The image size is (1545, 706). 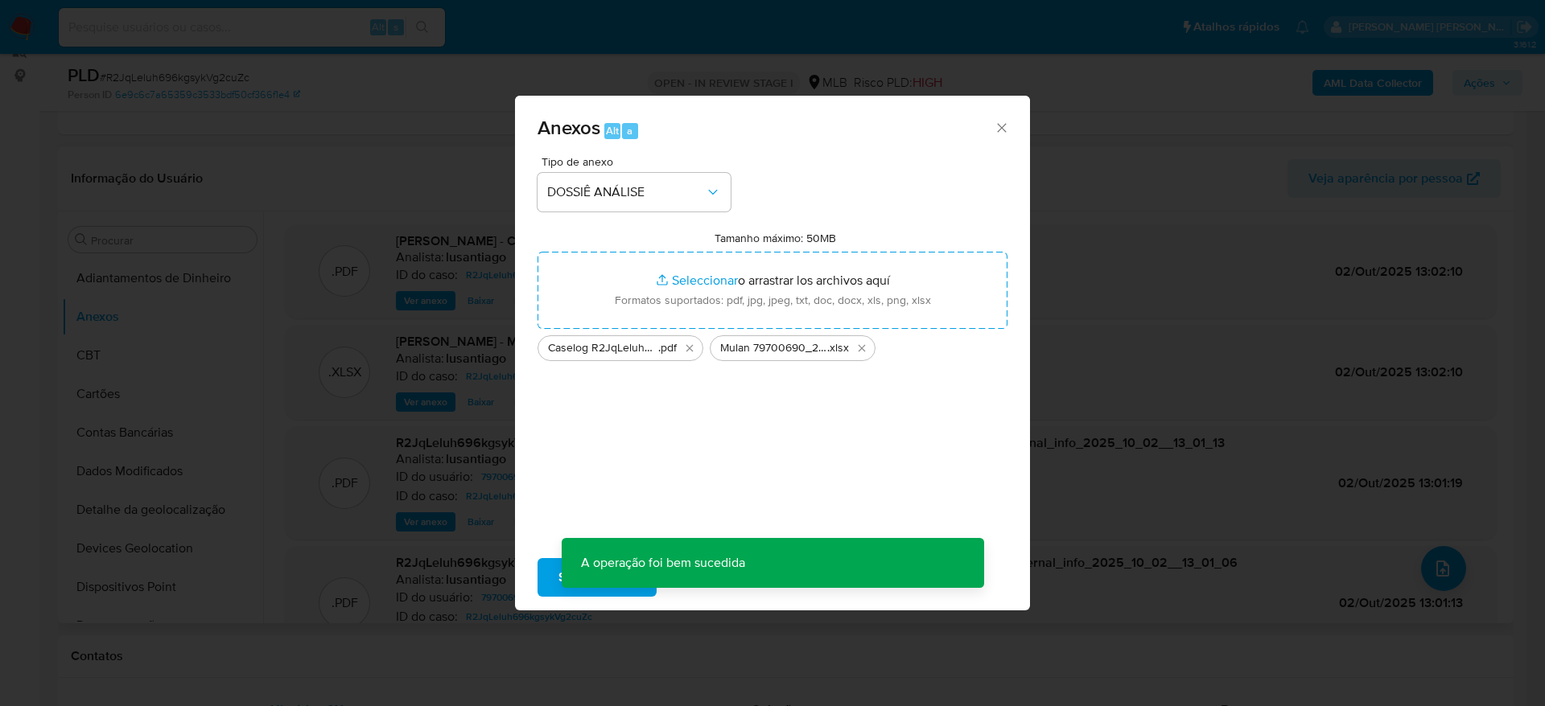 I want to click on span: Anexos, so click(x=569, y=127).